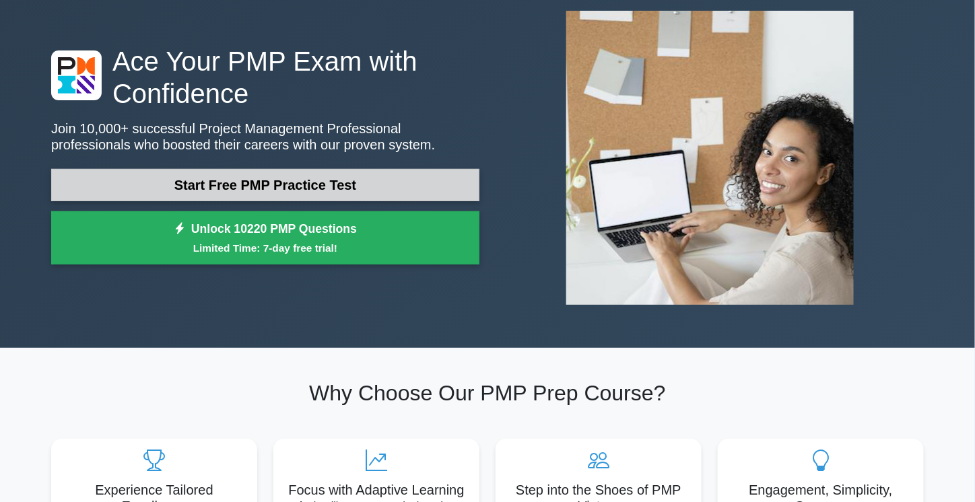 This screenshot has height=502, width=975. What do you see at coordinates (265, 238) in the screenshot?
I see `a: Unlock 10220 PMP QuestionsLimited Time: 7-day free trial!` at bounding box center [265, 238].